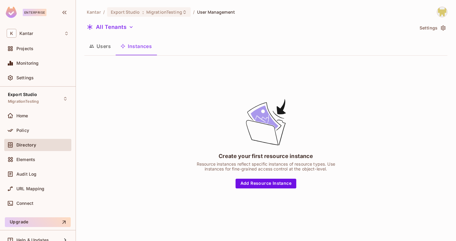  What do you see at coordinates (35, 12) in the screenshot?
I see `div: Enterprise` at bounding box center [35, 12].